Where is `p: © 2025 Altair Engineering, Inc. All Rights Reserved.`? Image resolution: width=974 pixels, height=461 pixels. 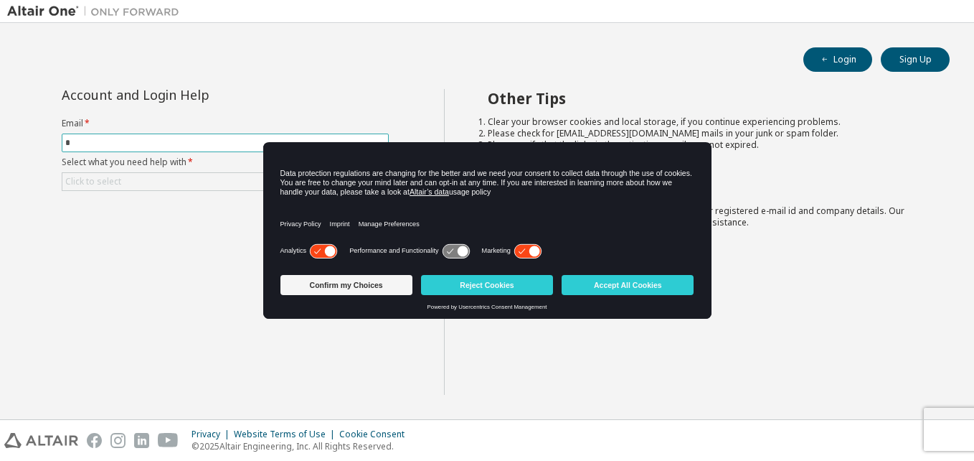 p: © 2025 Altair Engineering, Inc. All Rights Reserved. is located at coordinates (302, 446).